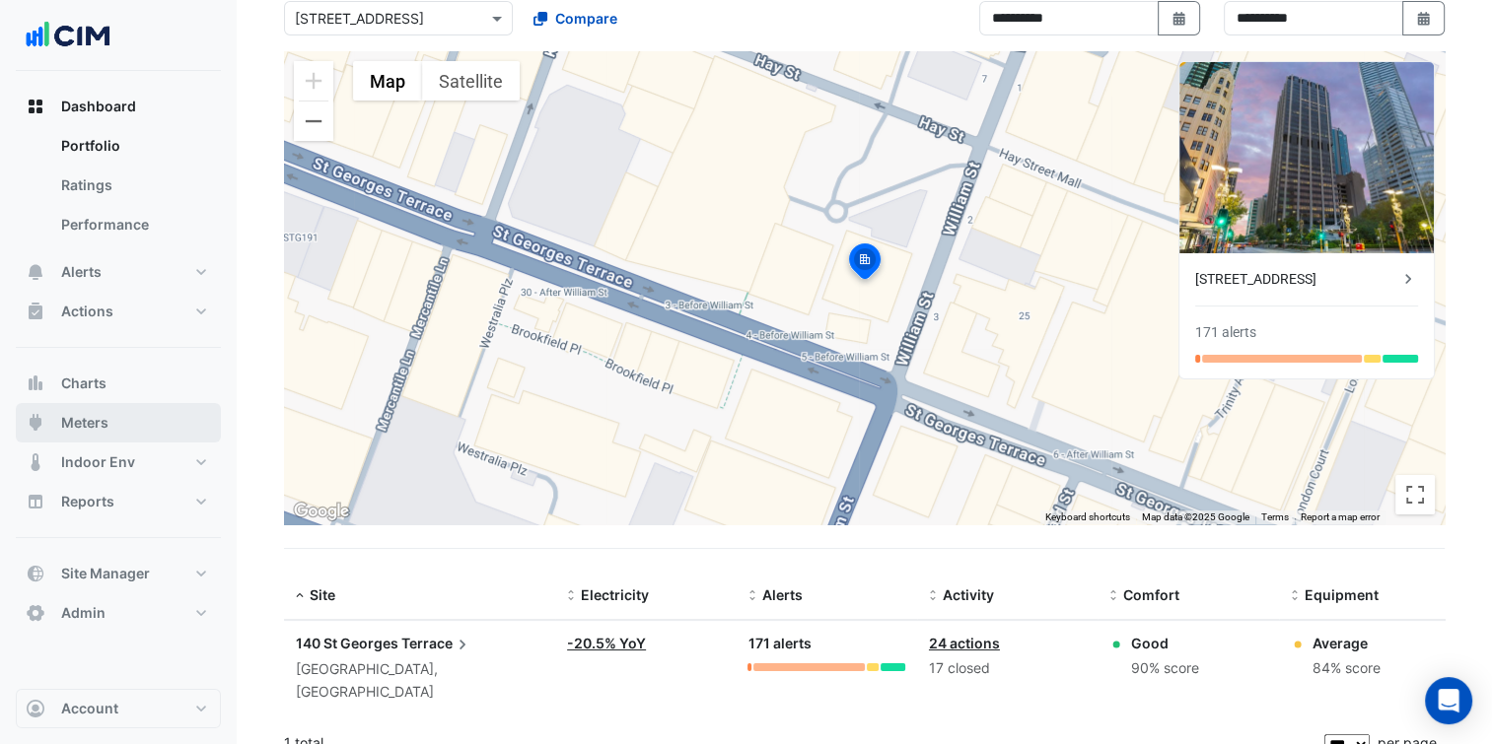 The height and width of the screenshot is (744, 1492). Describe the element at coordinates (35, 312) in the screenshot. I see `app-icon: Actions` at that location.